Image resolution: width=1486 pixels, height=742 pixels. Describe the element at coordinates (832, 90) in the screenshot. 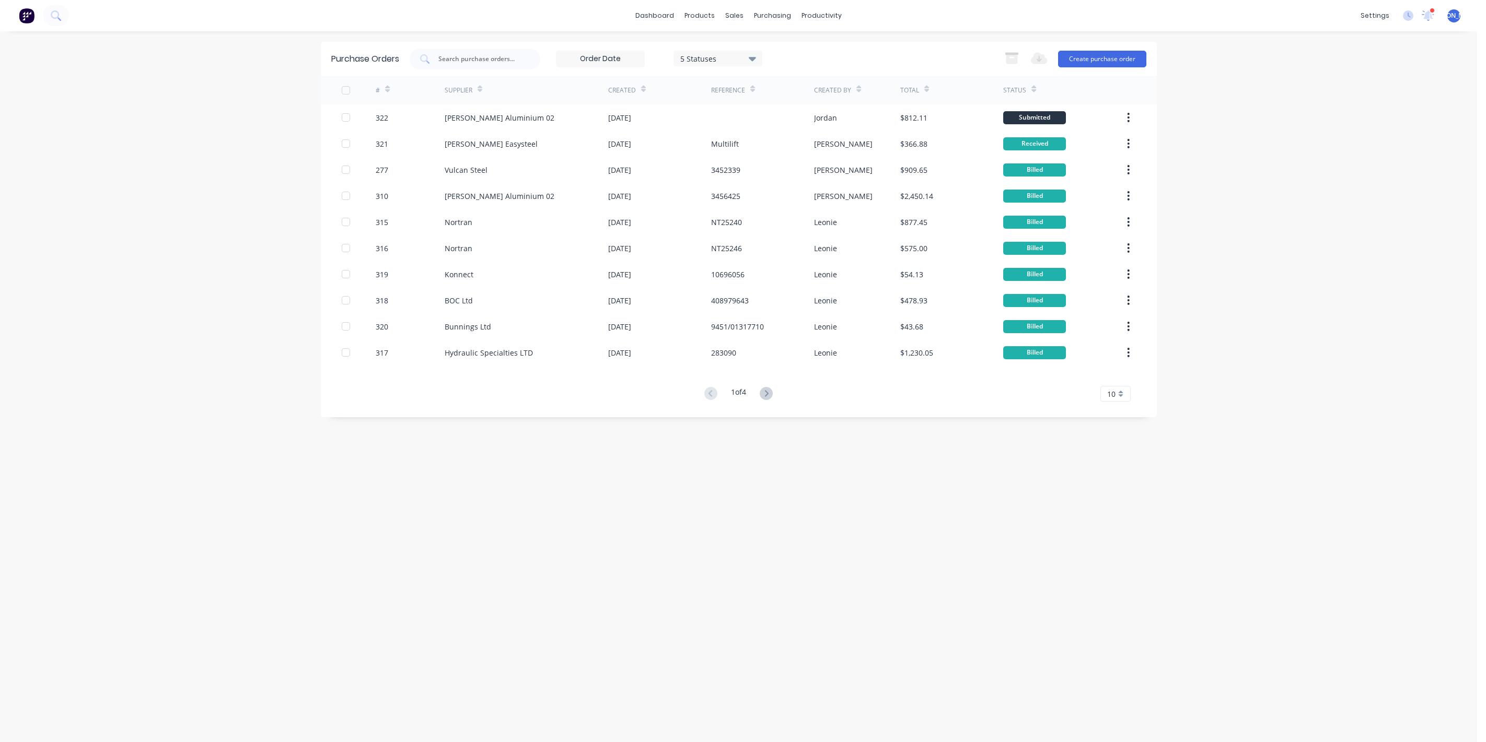

I see `div: Created By` at that location.